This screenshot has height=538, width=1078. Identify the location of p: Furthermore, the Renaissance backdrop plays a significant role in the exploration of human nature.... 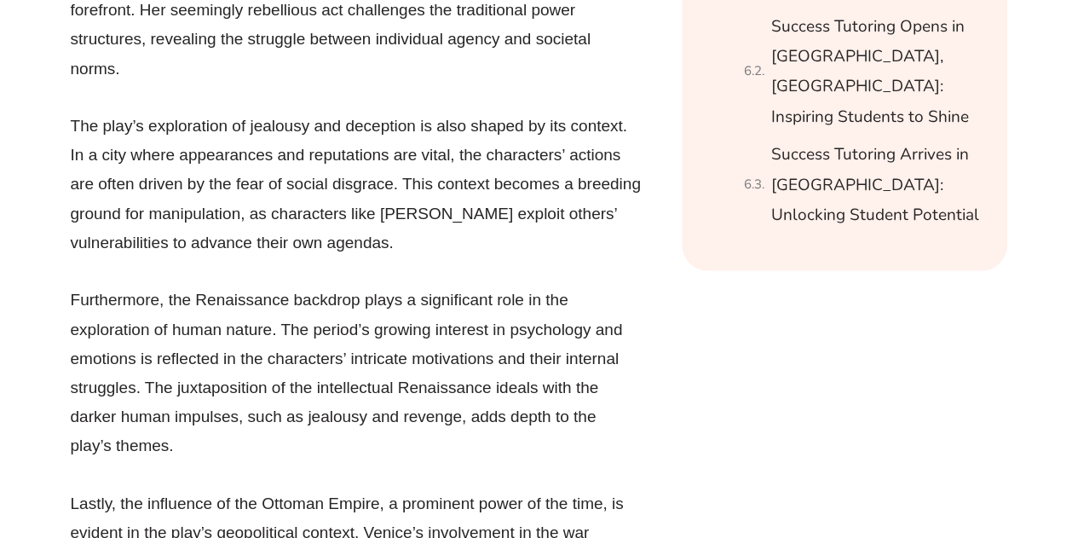
(356, 372).